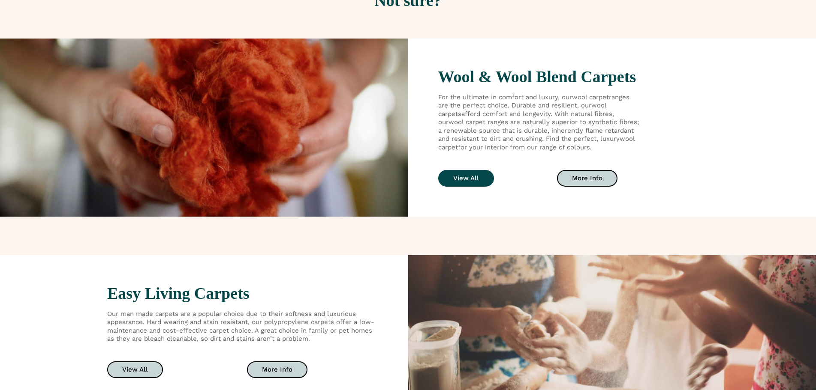 The height and width of the screenshot is (390, 816). I want to click on span: Our man made carpets are a popular choice due to their softness and luxurious appearance. Hard we..., so click(240, 327).